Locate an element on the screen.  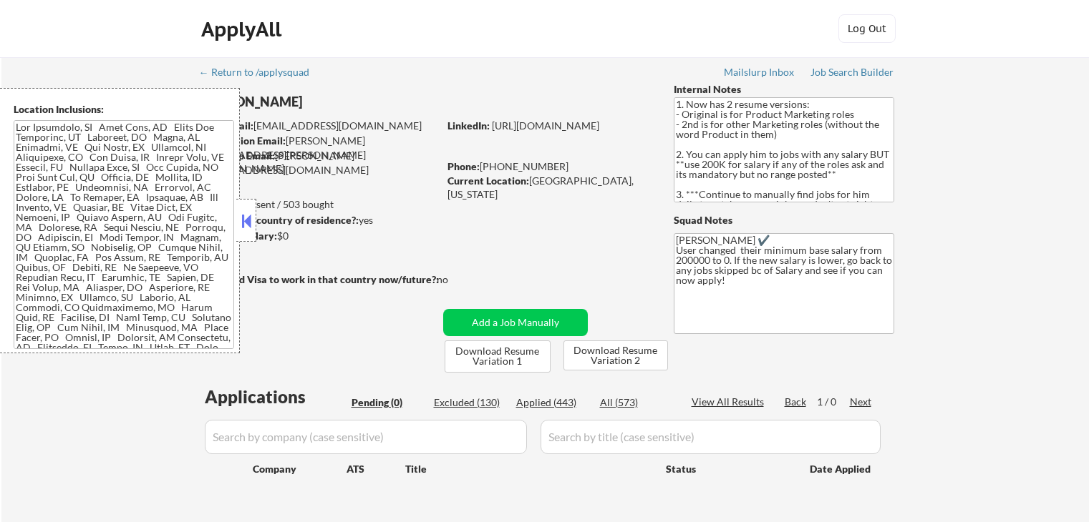
div: Internal Notes is located at coordinates (784, 89).